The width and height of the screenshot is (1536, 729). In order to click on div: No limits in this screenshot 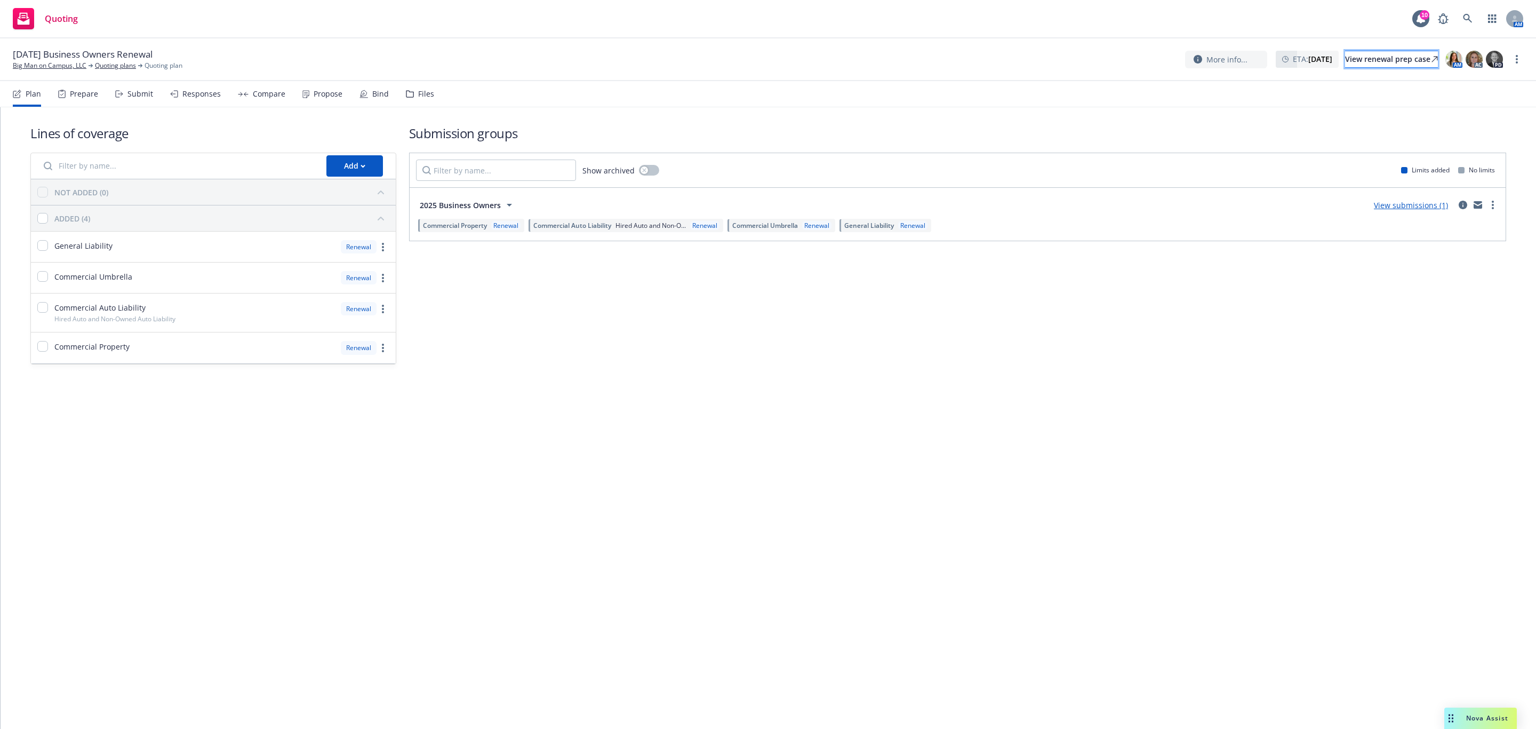, I will do `click(1476, 170)`.